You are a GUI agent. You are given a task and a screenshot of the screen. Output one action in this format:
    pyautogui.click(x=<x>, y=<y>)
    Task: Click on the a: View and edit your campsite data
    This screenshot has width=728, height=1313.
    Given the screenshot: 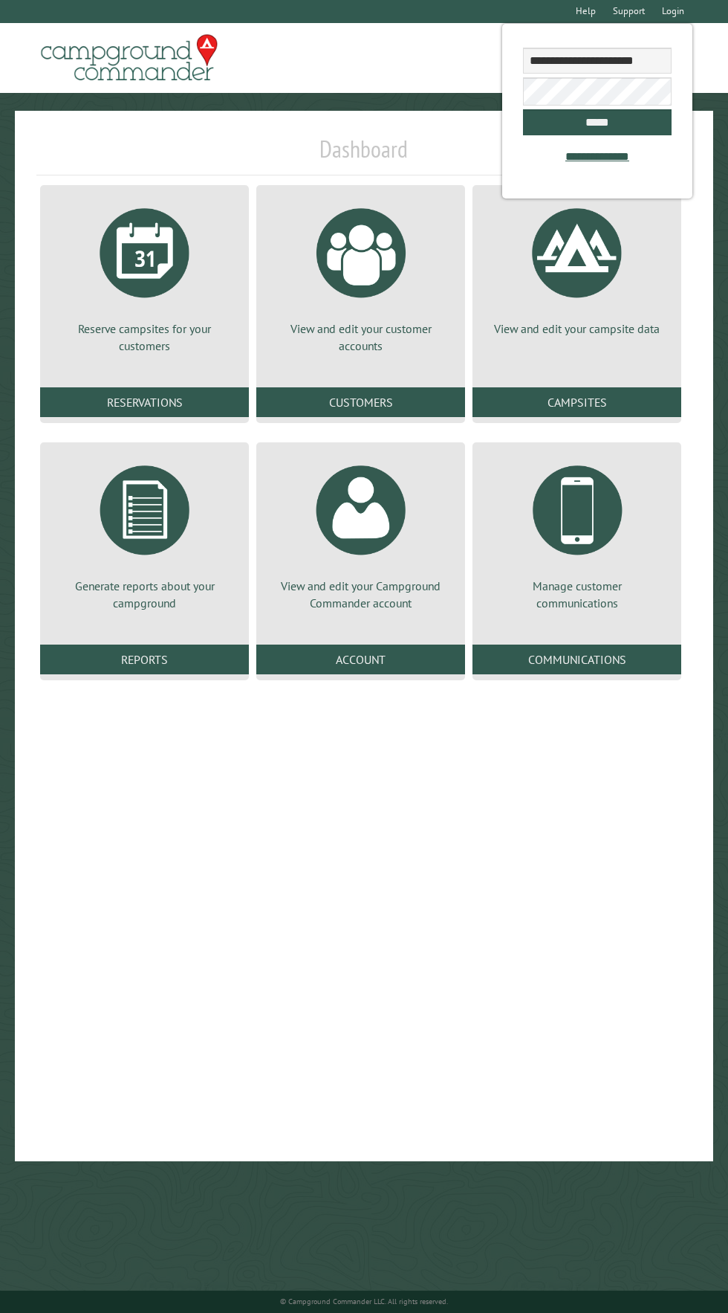 What is the action you would take?
    pyautogui.click(x=577, y=267)
    